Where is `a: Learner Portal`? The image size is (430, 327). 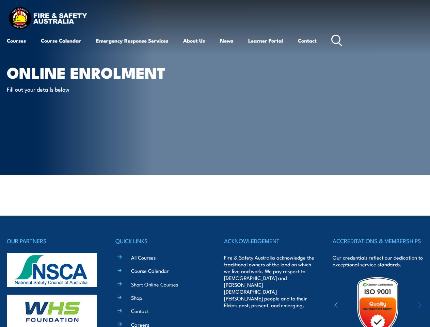 a: Learner Portal is located at coordinates (266, 41).